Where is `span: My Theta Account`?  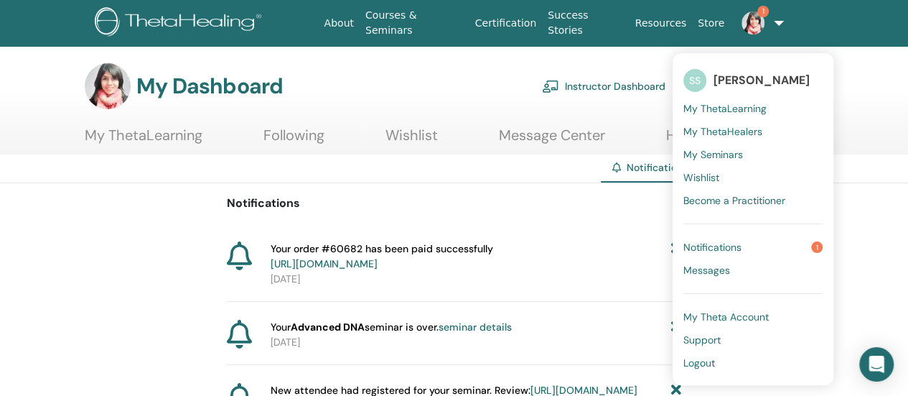
span: My Theta Account is located at coordinates (726, 317).